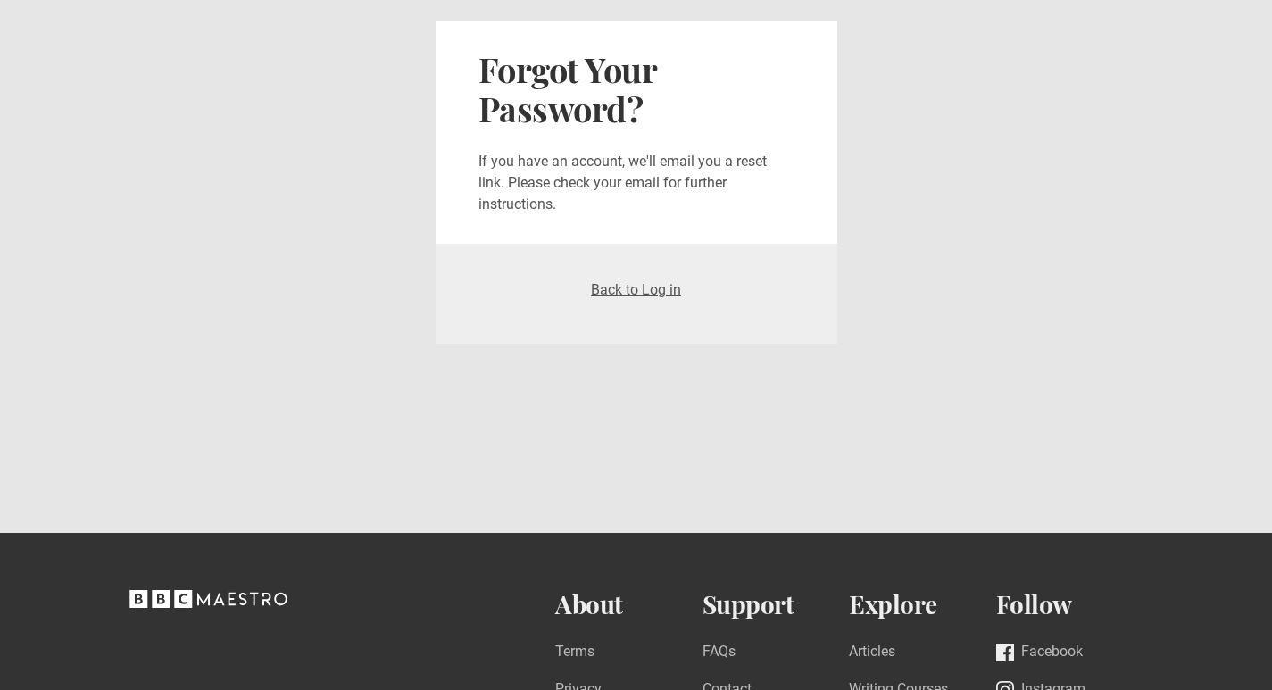 This screenshot has width=1272, height=690. What do you see at coordinates (208, 599) in the screenshot?
I see `svg: BBC Maestro, back to top` at bounding box center [208, 599].